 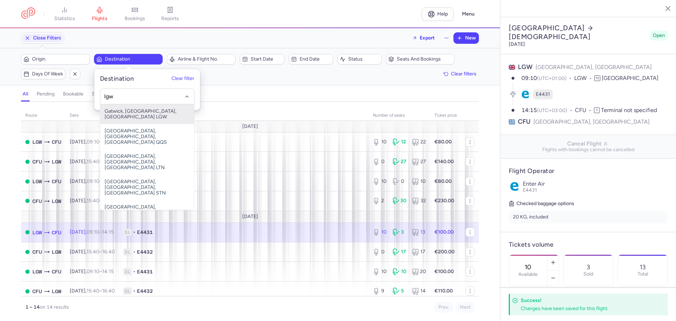 I want to click on div: 32, so click(x=419, y=201).